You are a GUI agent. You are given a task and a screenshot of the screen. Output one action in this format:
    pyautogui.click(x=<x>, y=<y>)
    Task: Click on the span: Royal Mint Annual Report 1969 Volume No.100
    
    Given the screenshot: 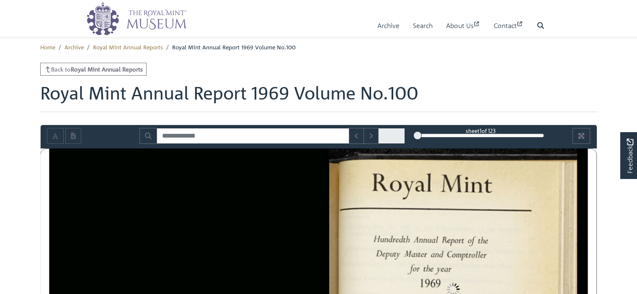 What is the action you would take?
    pyautogui.click(x=234, y=47)
    